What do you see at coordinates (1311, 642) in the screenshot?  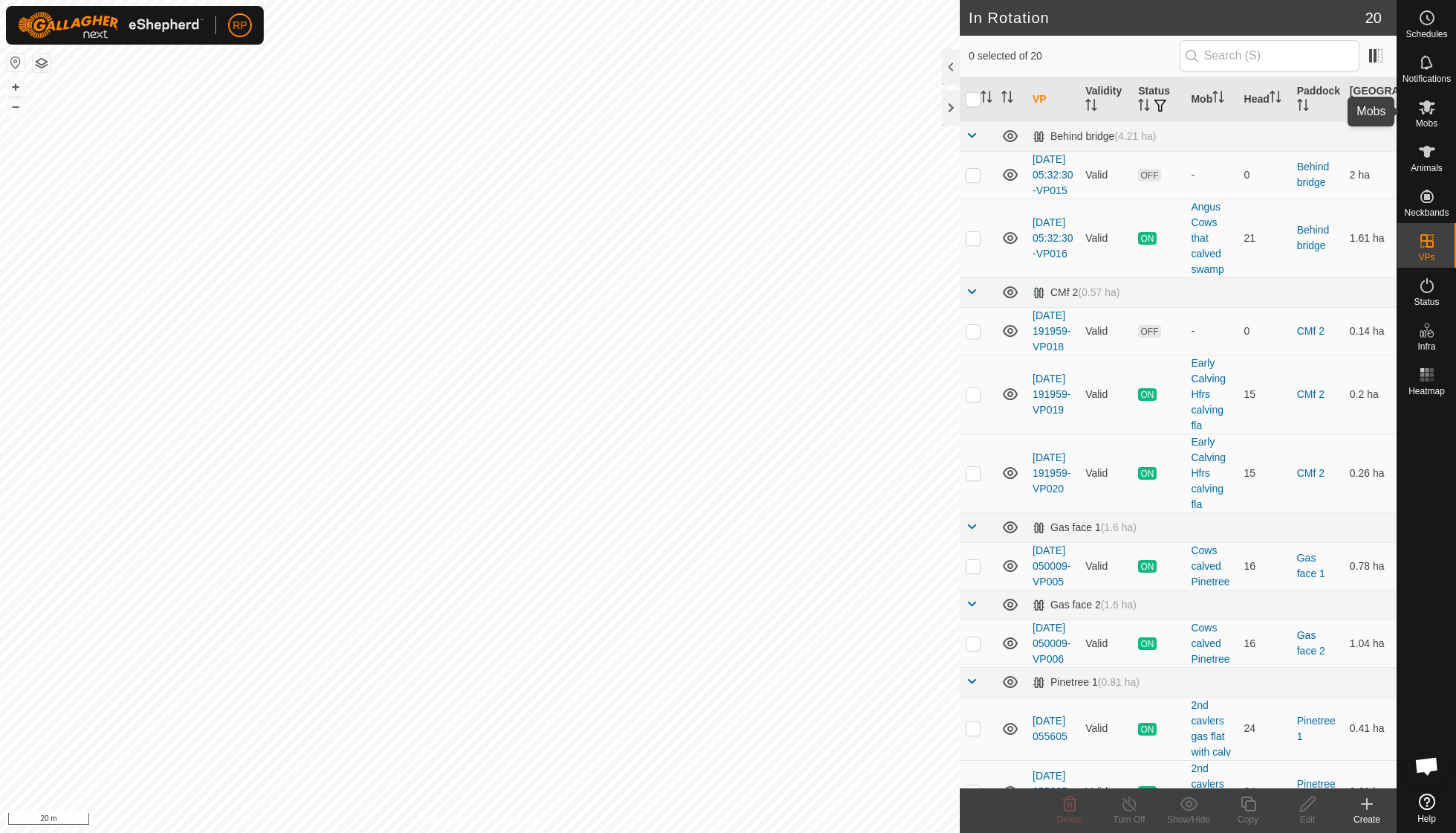 I see `a: Gas face 2` at bounding box center [1311, 642].